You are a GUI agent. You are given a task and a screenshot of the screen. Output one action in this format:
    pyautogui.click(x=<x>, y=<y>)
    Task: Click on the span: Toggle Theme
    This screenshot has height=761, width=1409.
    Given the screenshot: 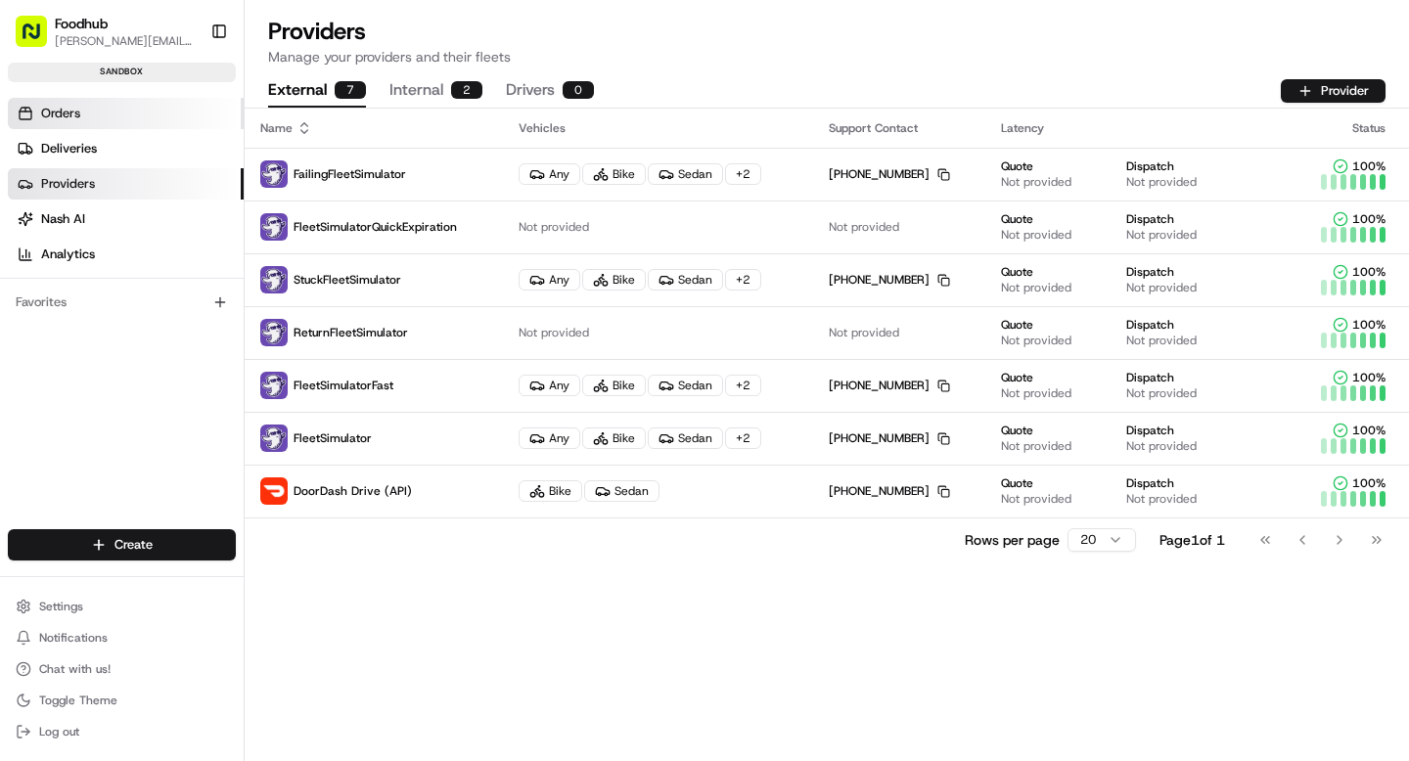 What is the action you would take?
    pyautogui.click(x=78, y=701)
    